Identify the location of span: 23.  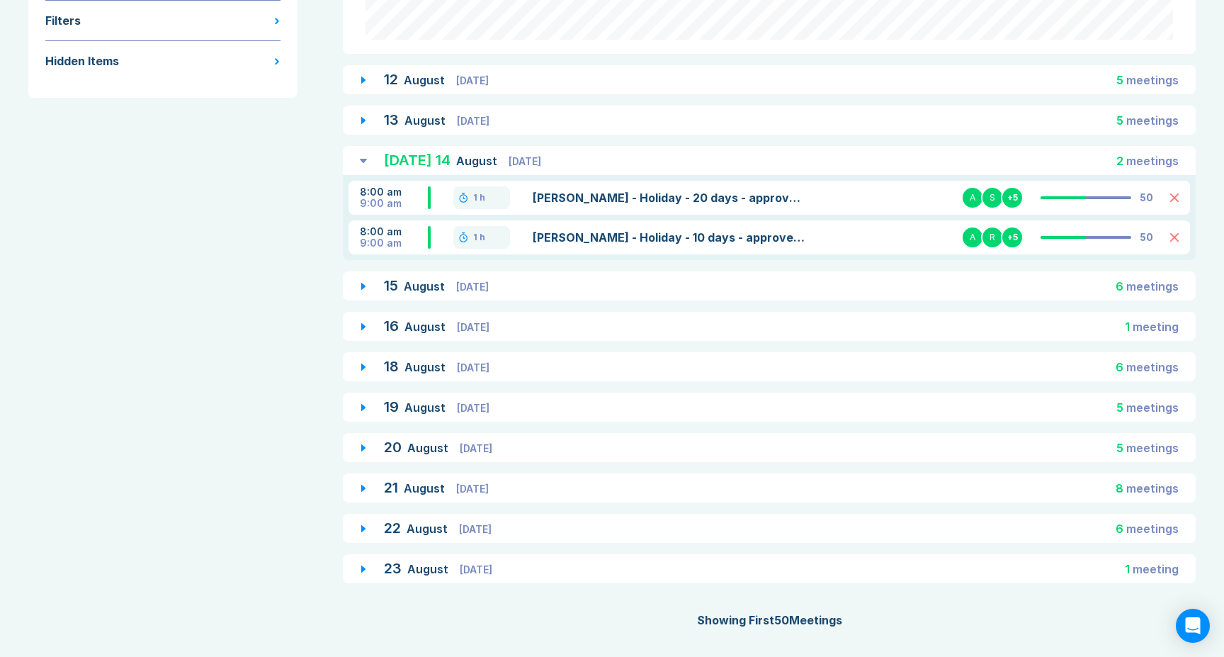
(392, 568).